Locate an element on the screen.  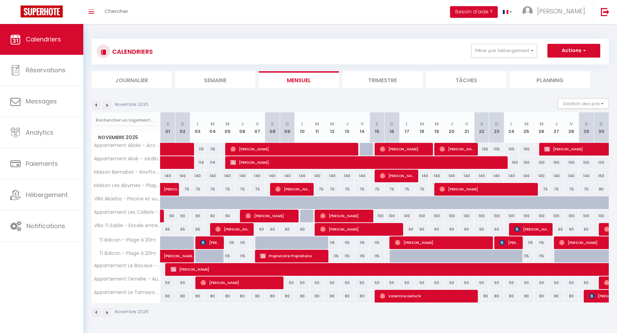
span: Villa Ti Sable - Escale entre mer et nature is located at coordinates (127, 226).